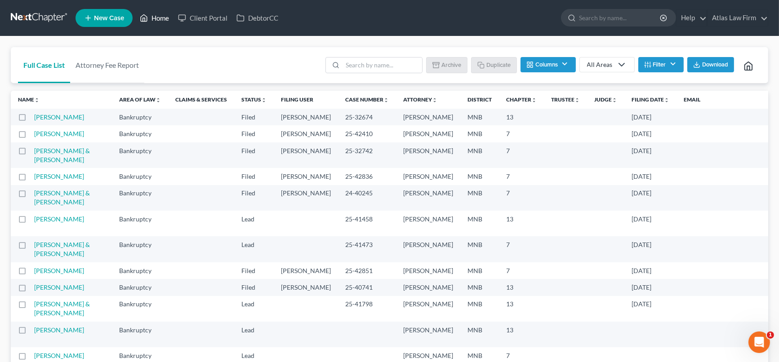  I want to click on td: 25-40741, so click(367, 287).